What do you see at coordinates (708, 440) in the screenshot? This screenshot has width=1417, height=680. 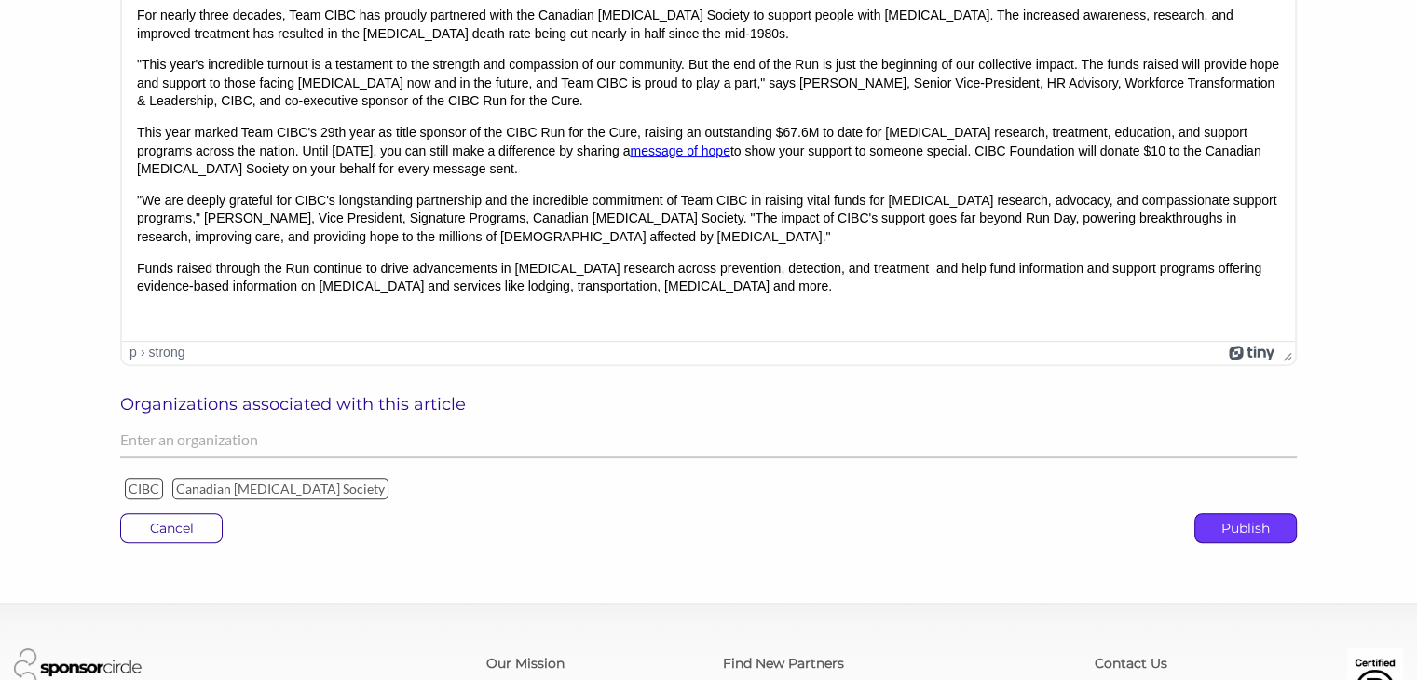 I see `input: Enter an organization` at bounding box center [708, 440].